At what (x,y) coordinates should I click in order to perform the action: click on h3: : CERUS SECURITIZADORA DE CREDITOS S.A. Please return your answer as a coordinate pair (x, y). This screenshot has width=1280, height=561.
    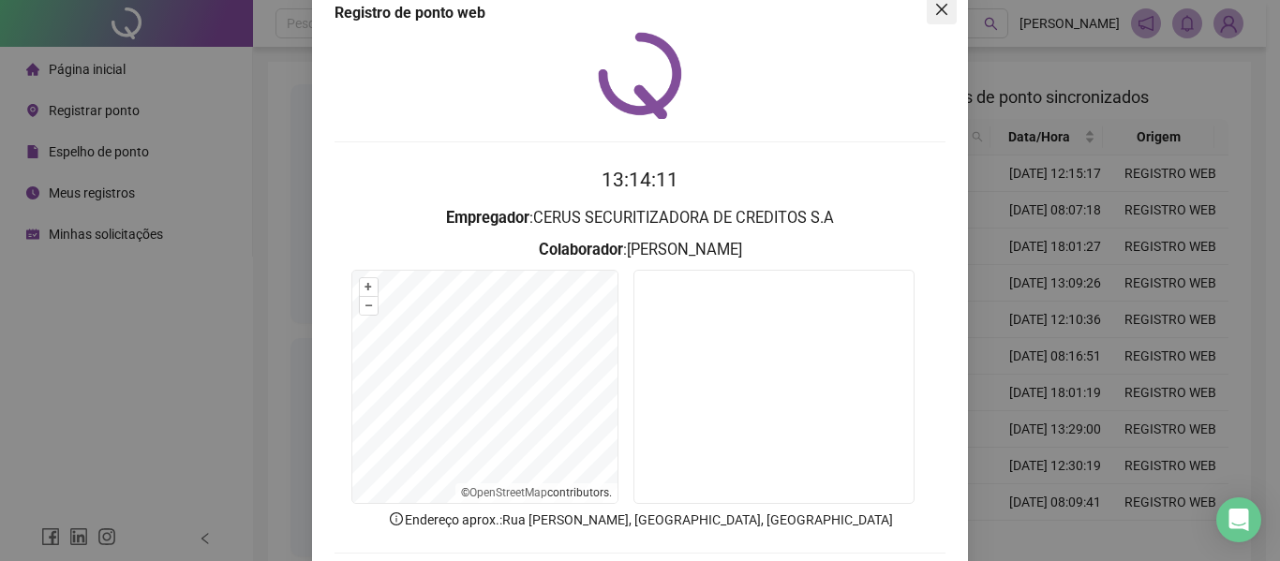
    Looking at the image, I should click on (640, 218).